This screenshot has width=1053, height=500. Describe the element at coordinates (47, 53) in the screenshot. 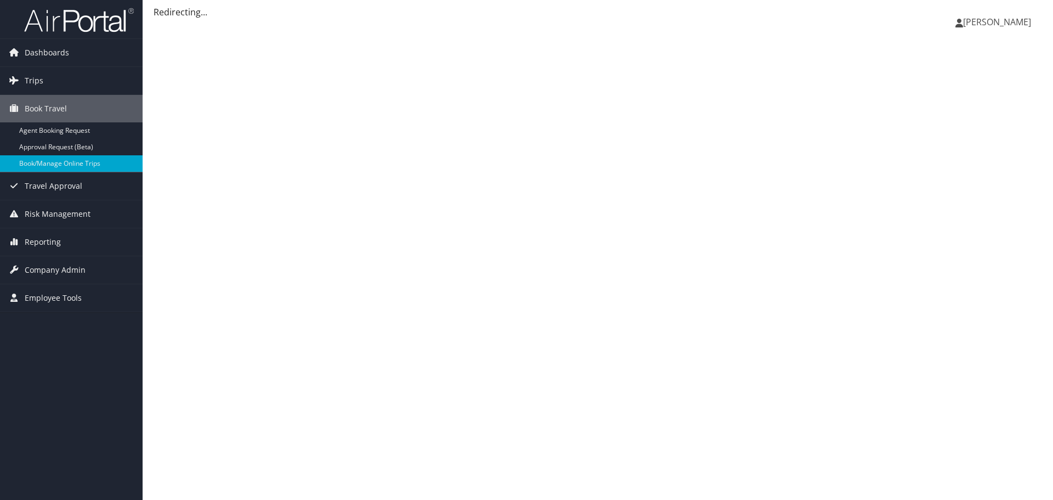

I see `span: Dashboards` at that location.